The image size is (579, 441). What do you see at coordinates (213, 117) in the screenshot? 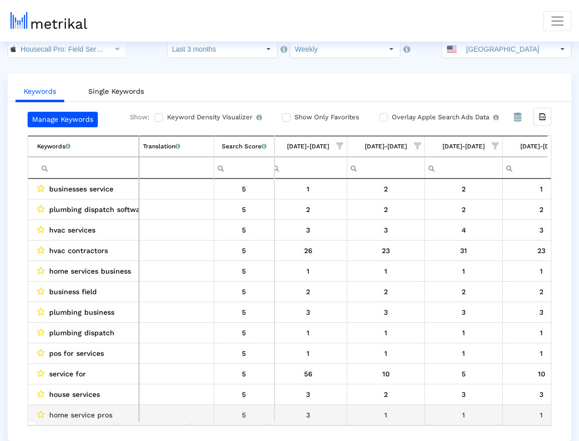
I see `label: Keyword Density Visualizer` at bounding box center [213, 117].